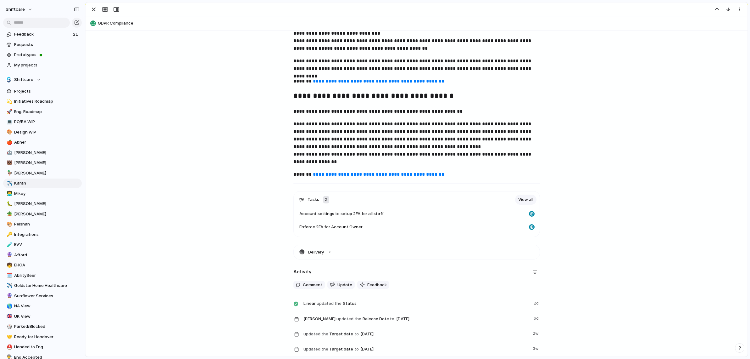  I want to click on span: 3w, so click(536, 348).